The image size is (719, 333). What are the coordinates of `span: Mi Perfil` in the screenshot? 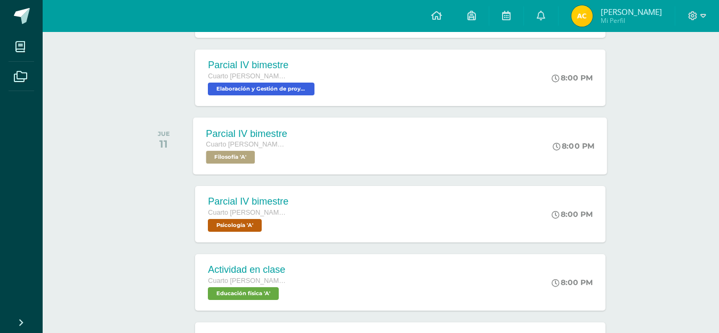 It's located at (631, 20).